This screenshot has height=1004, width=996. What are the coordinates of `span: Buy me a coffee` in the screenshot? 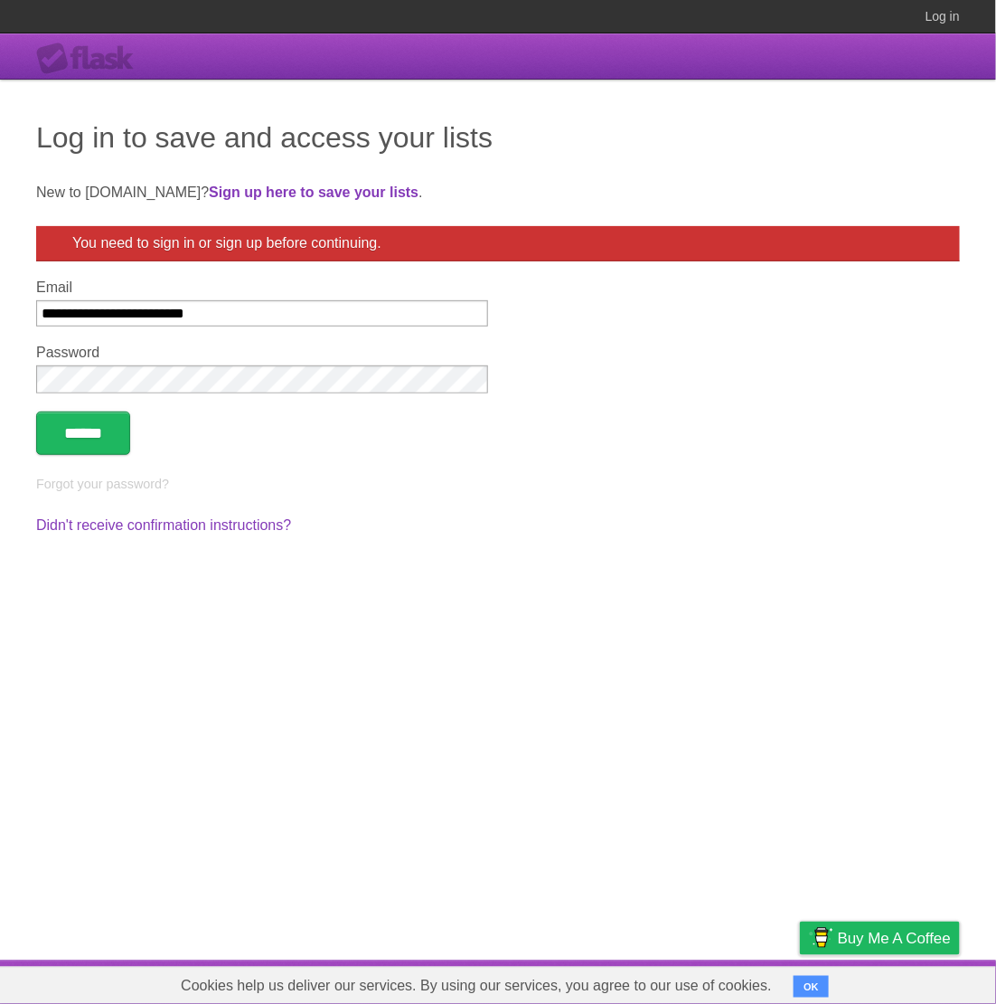 It's located at (894, 938).